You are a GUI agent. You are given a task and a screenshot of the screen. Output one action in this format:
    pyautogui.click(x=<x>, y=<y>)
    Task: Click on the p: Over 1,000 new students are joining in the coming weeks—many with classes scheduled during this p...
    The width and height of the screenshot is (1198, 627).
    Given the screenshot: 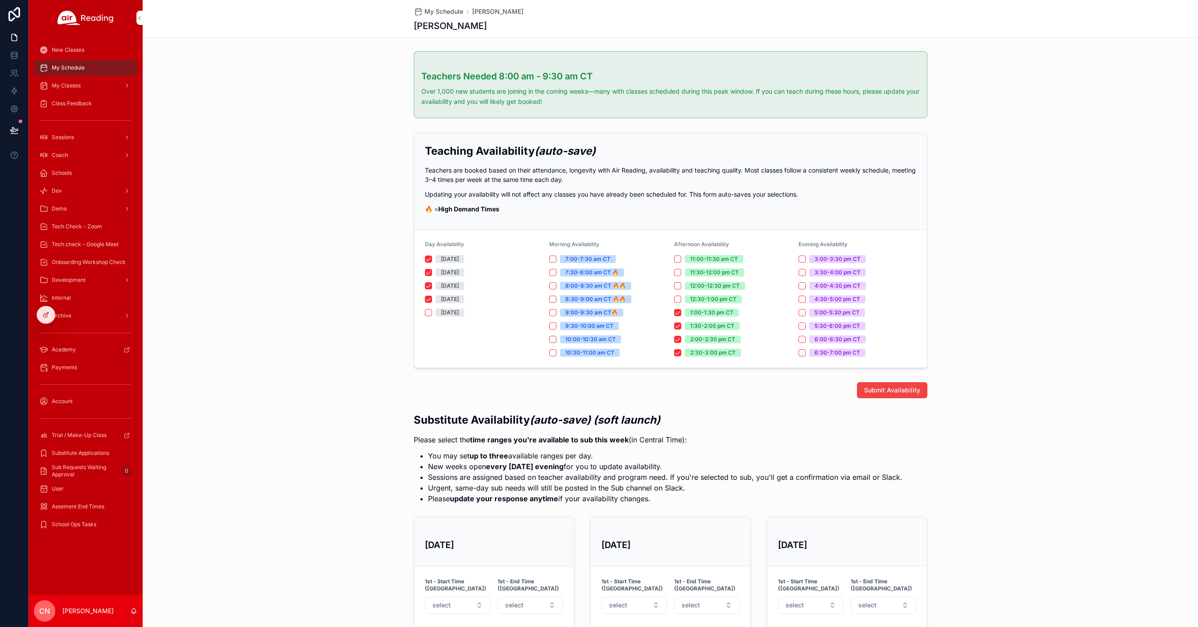 What is the action you would take?
    pyautogui.click(x=670, y=97)
    